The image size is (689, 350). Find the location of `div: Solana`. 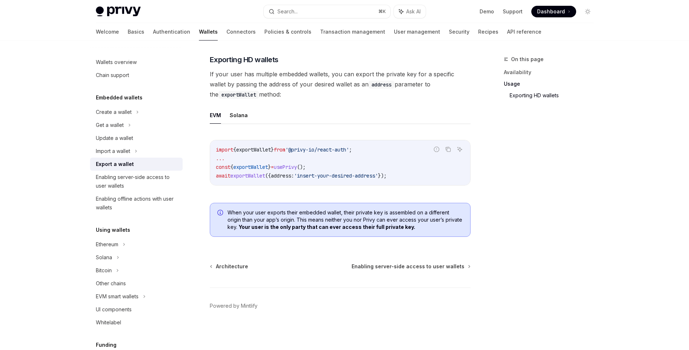

div: Solana is located at coordinates (104, 258).